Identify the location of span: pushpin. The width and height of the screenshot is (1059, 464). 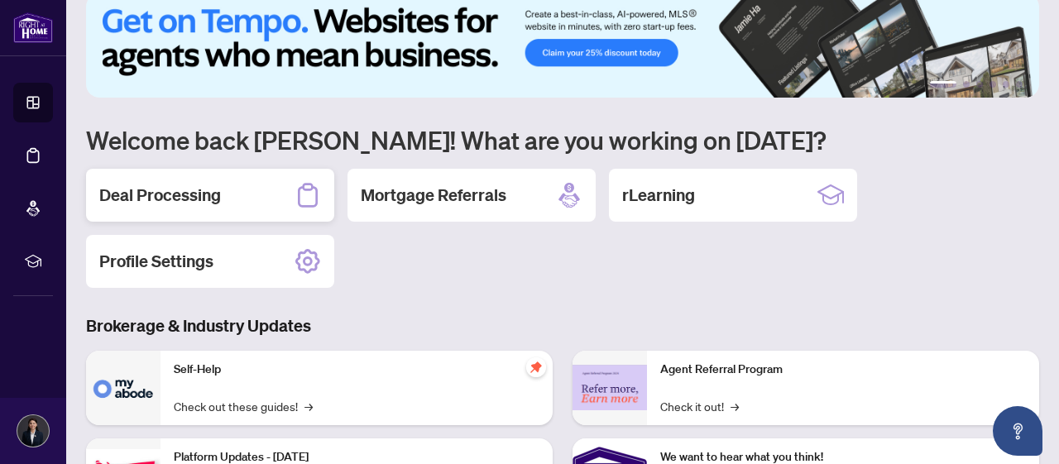
(536, 367).